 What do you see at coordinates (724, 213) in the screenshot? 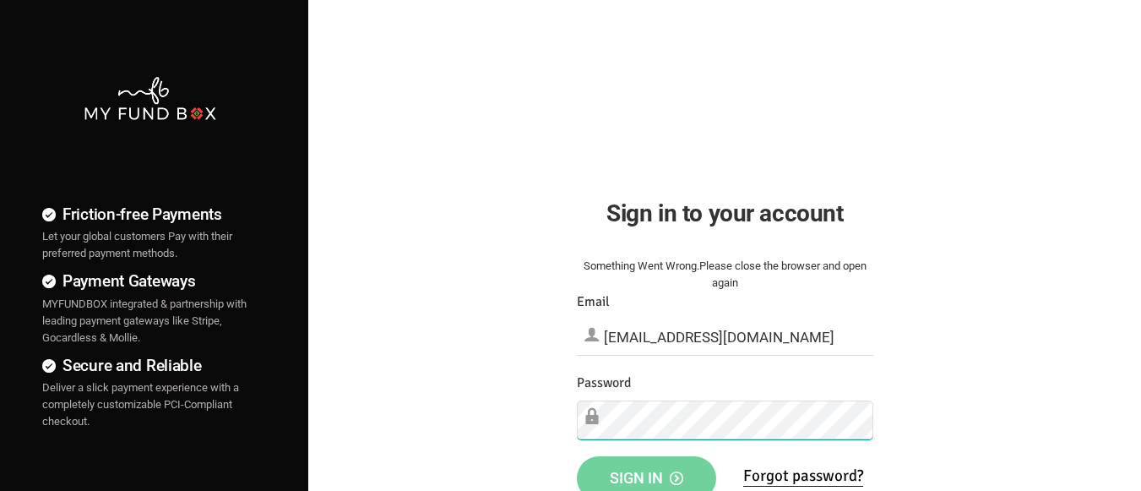
I see `h2: Sign in to your account` at bounding box center [724, 213].